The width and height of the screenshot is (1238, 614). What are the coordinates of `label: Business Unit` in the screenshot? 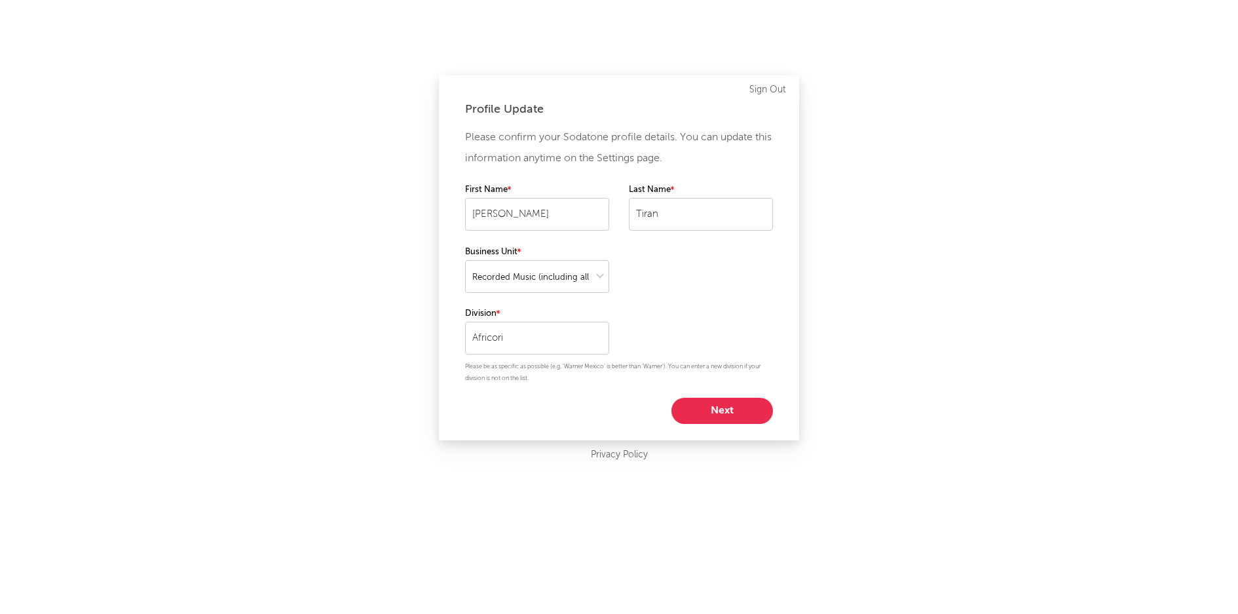 It's located at (537, 252).